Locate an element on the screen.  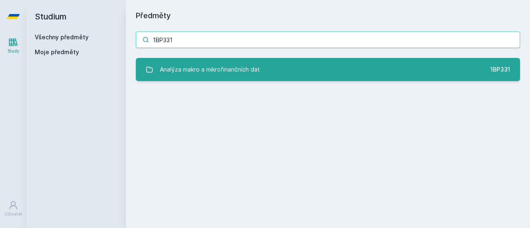
a: Analýza makro a mikrofinančních dat 1BP331 is located at coordinates (328, 70).